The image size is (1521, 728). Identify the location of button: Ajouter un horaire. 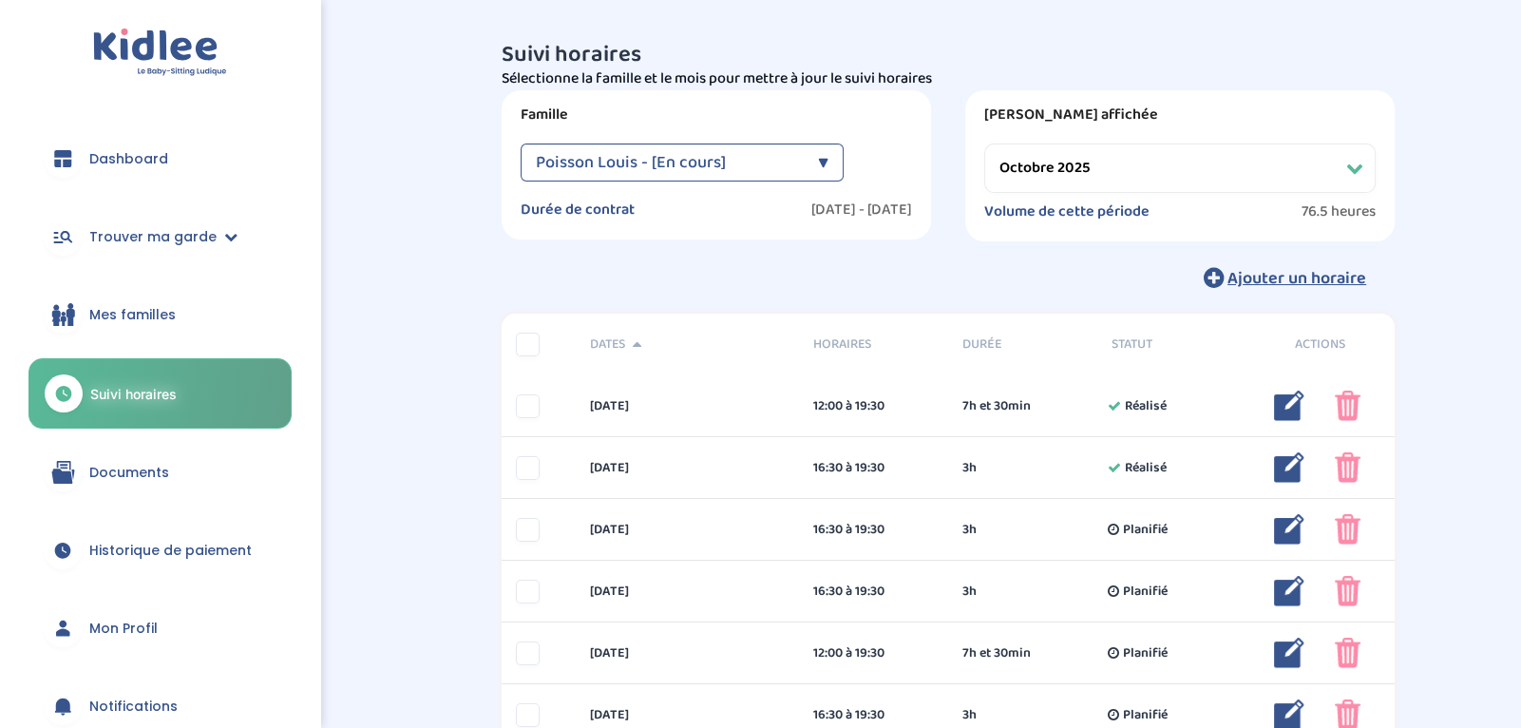
(1285, 277).